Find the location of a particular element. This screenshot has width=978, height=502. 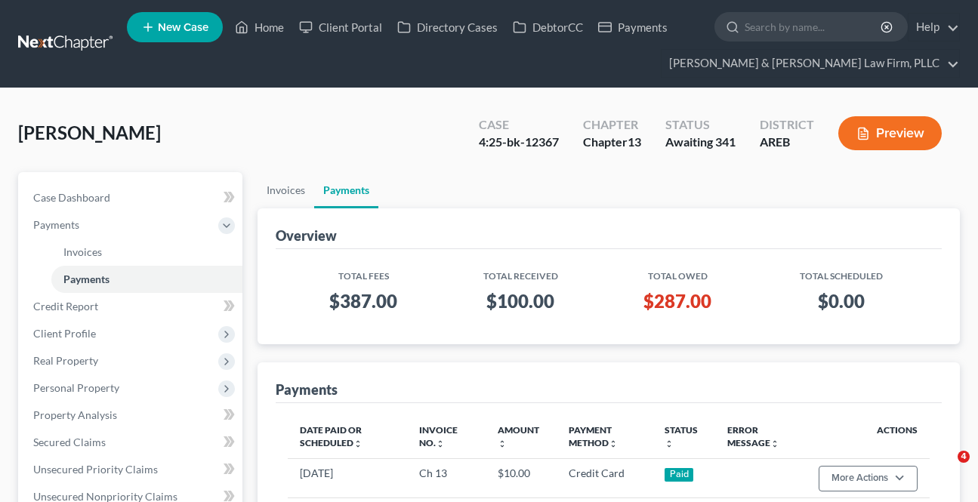

h3: $0.00 is located at coordinates (841, 301).